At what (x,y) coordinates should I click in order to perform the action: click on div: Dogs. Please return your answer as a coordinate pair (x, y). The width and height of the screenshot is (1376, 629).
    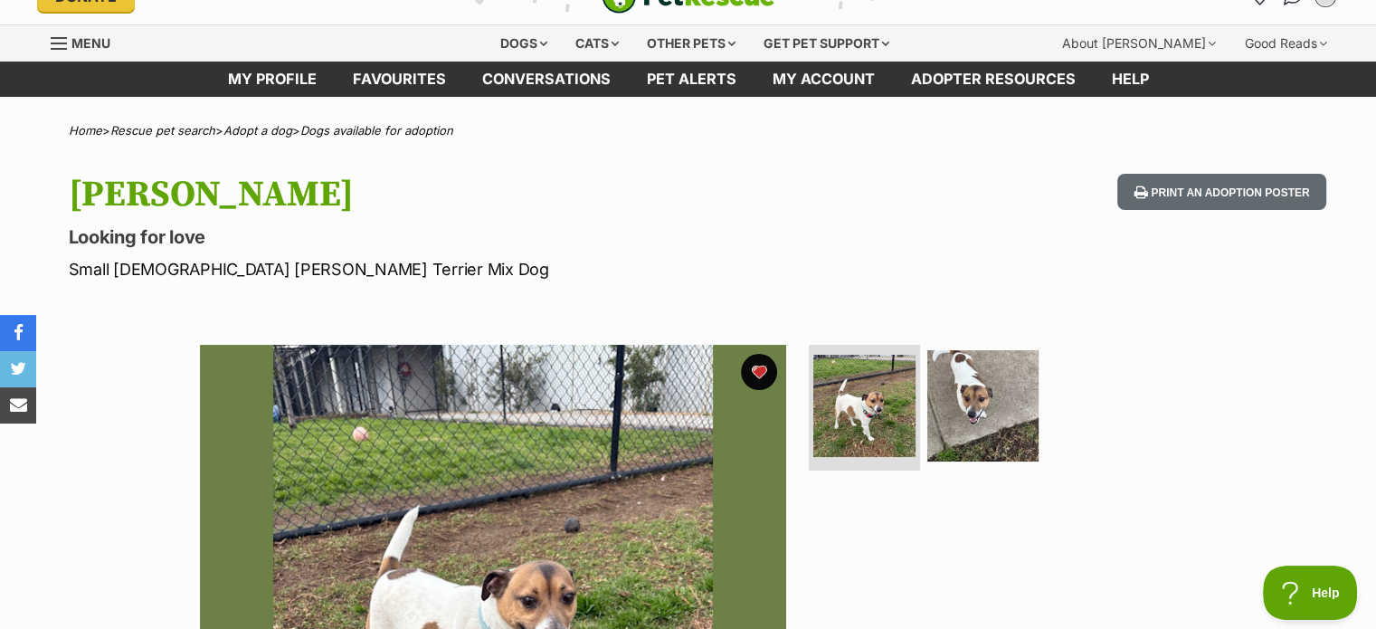
    Looking at the image, I should click on (524, 43).